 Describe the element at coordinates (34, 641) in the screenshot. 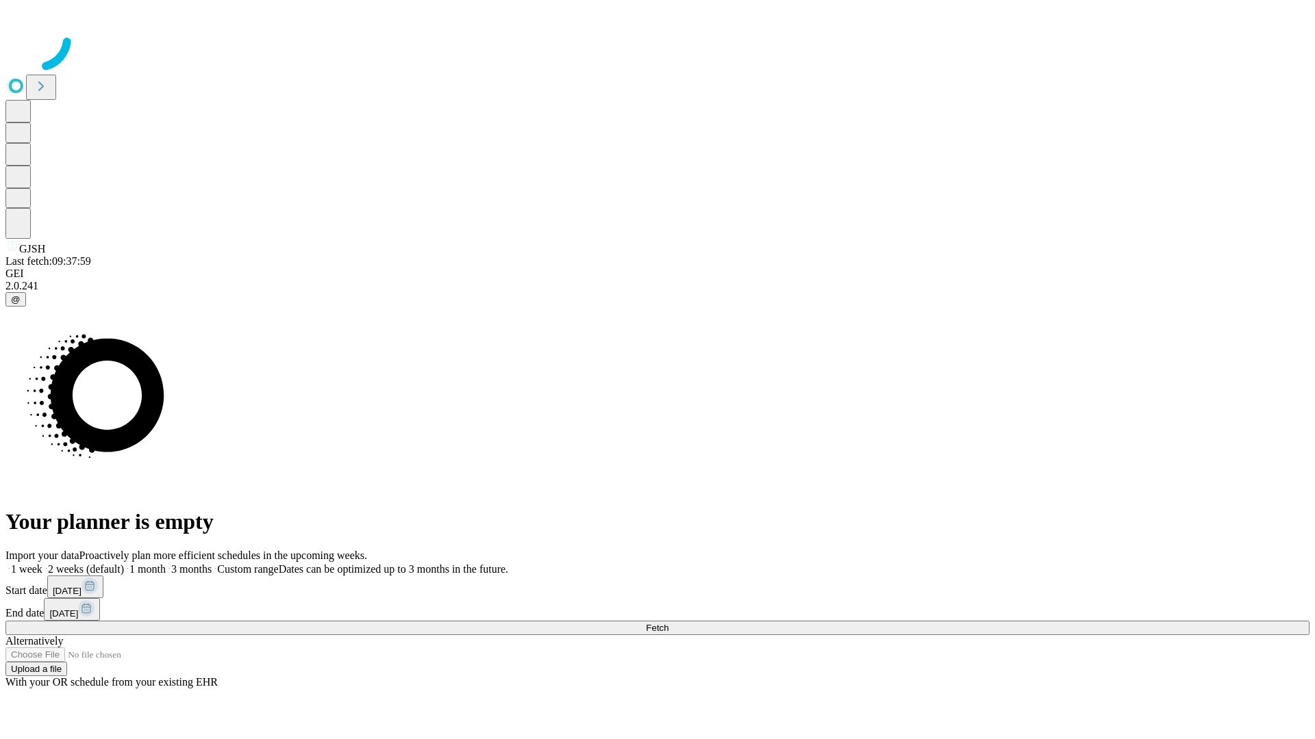

I see `span: Alternatively` at that location.